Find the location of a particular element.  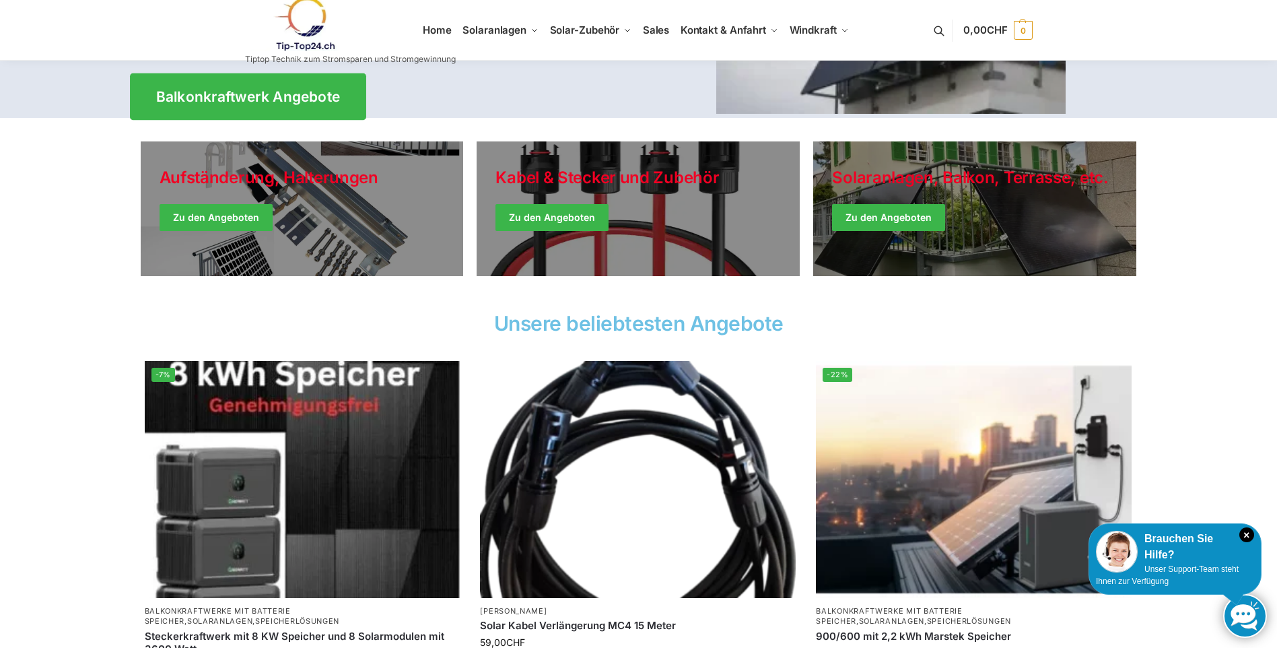

span: Balkonkraftwerk Angebote is located at coordinates (248, 96).